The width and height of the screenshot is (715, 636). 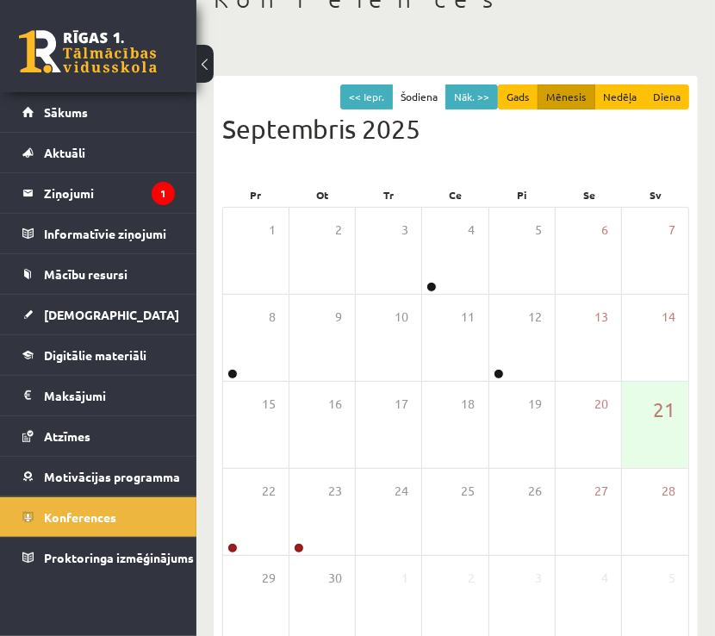 I want to click on div: Se, so click(x=589, y=195).